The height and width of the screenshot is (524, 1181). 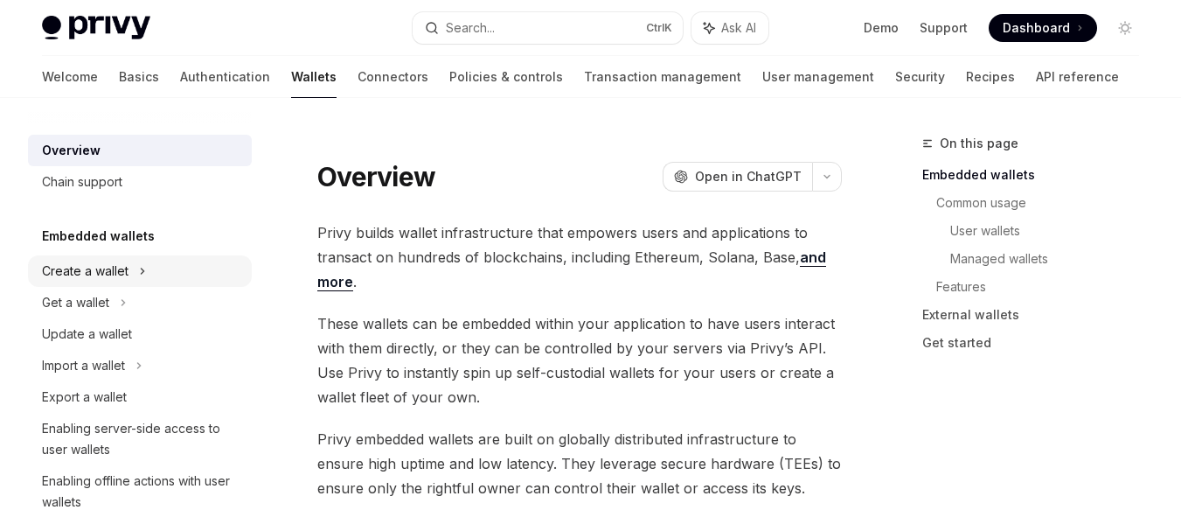 I want to click on div: Get a wallet, so click(x=75, y=303).